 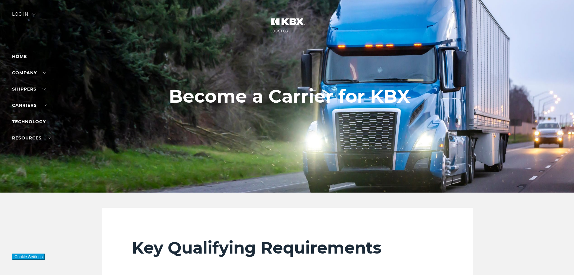 I want to click on img: arrow, so click(x=34, y=14).